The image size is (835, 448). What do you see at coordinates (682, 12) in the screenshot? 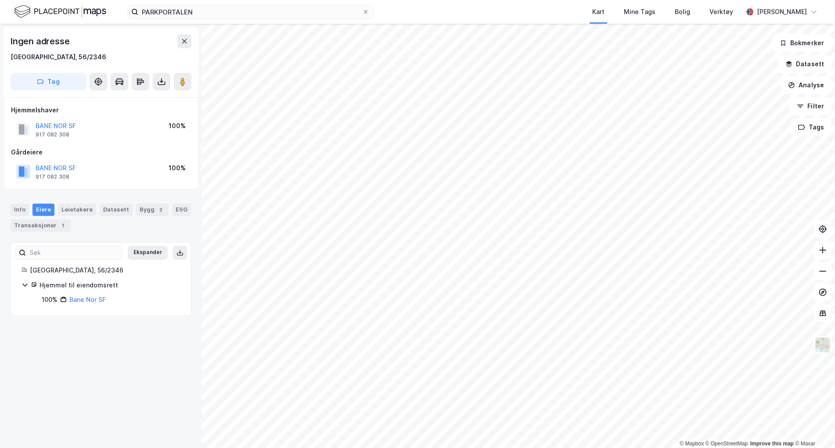
I see `div: Bolig` at bounding box center [682, 12].